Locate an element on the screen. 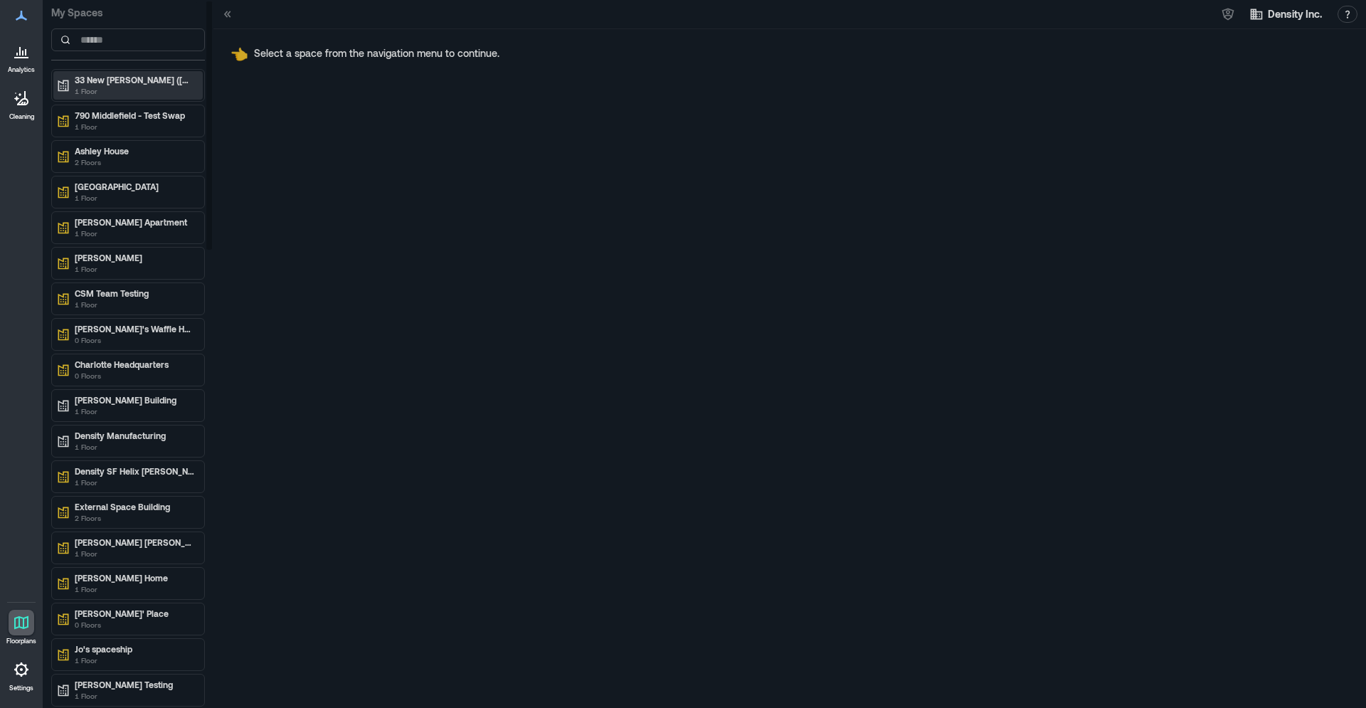 The height and width of the screenshot is (708, 1366). a: Floorplans is located at coordinates (21, 627).